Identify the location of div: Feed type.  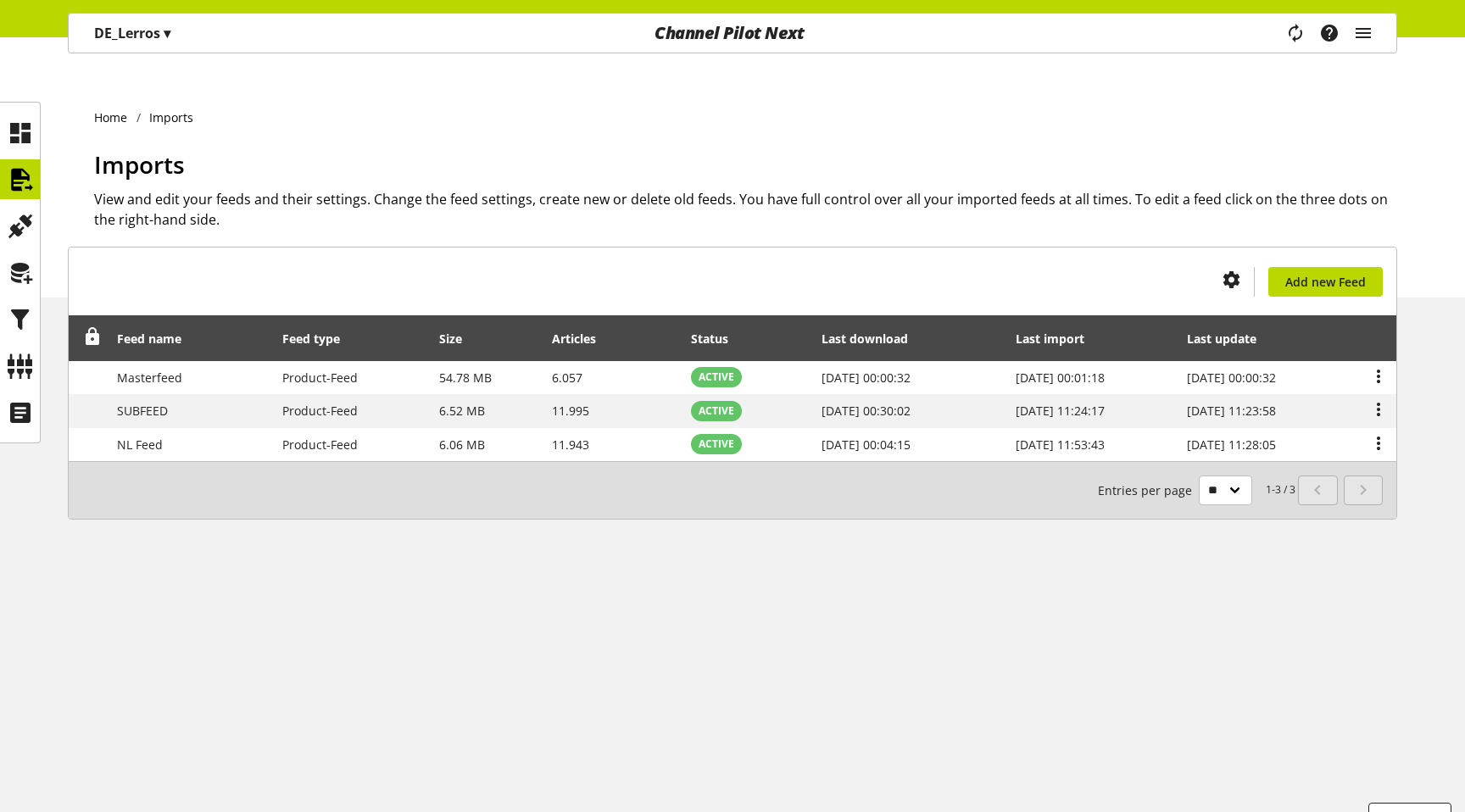
(319, 338).